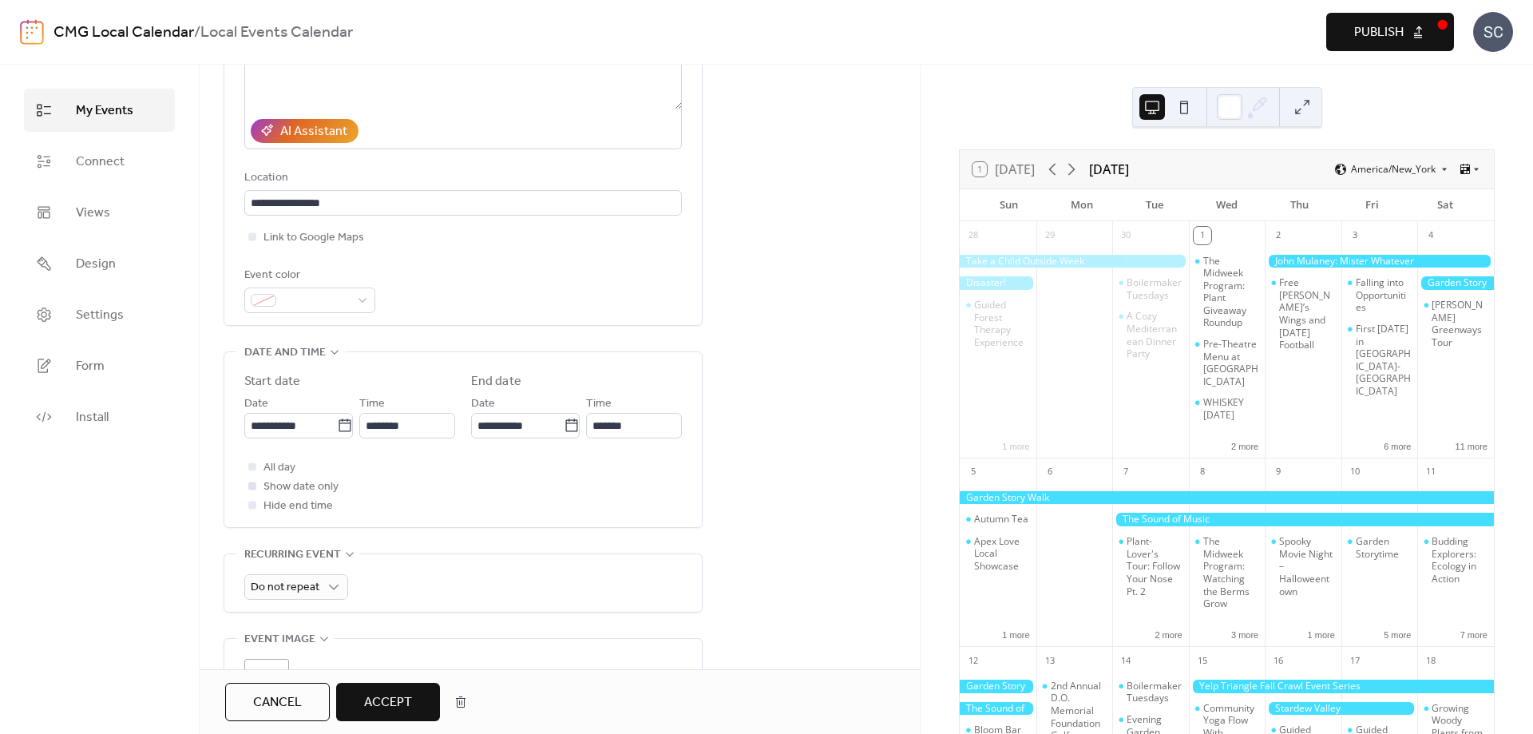 This screenshot has width=1533, height=734. I want to click on a: My Events, so click(99, 110).